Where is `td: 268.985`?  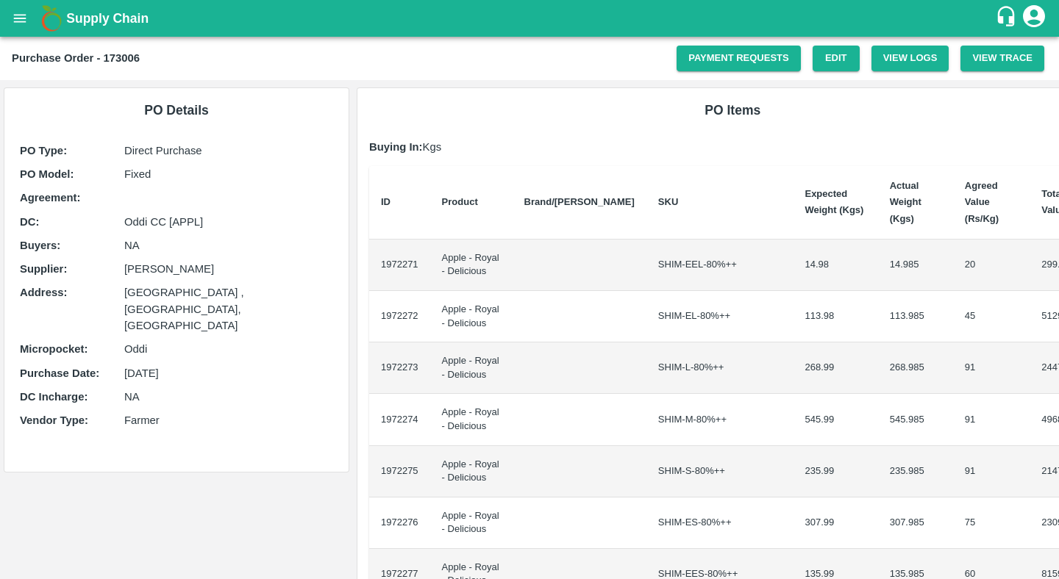
td: 268.985 is located at coordinates (916, 368).